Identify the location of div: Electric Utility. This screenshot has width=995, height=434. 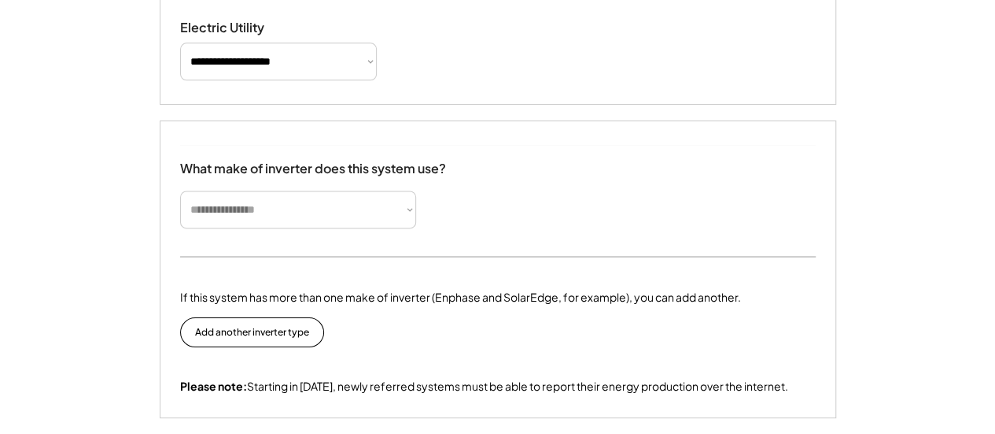
(259, 28).